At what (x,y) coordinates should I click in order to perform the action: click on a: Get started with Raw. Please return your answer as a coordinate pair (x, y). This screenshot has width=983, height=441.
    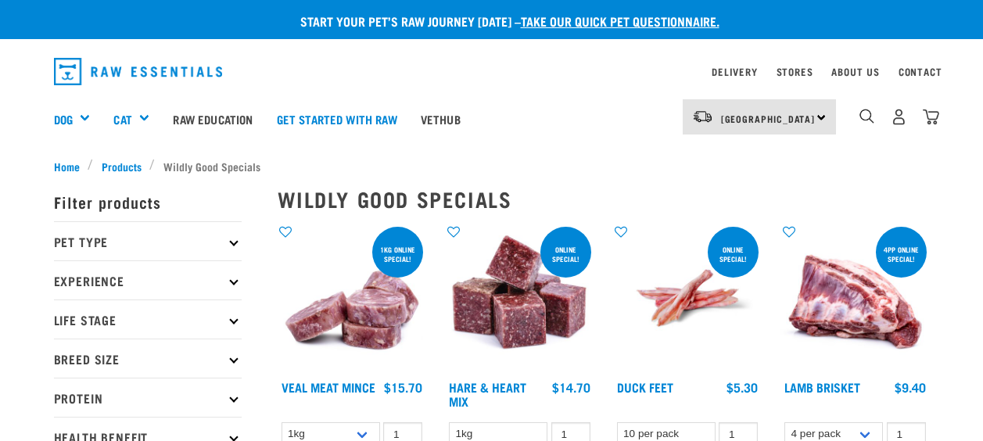
    Looking at the image, I should click on (337, 119).